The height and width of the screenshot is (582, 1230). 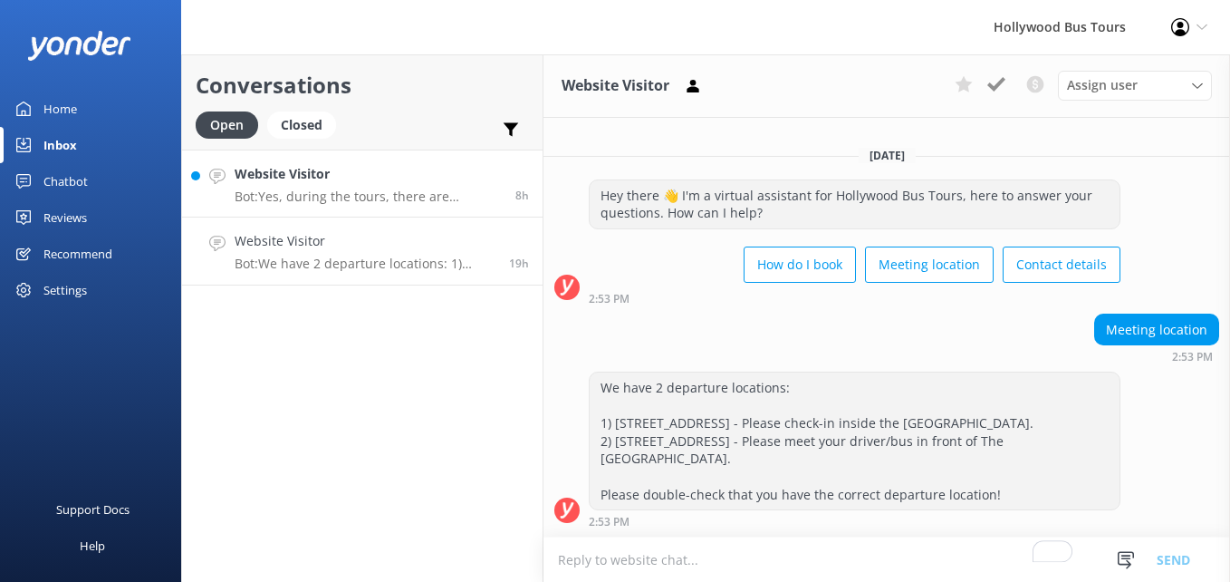 I want to click on button: How do I book, so click(x=800, y=265).